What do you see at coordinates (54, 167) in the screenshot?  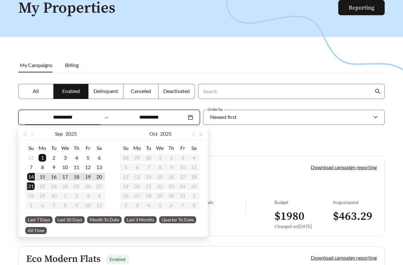 I see `div: 9` at bounding box center [54, 167].